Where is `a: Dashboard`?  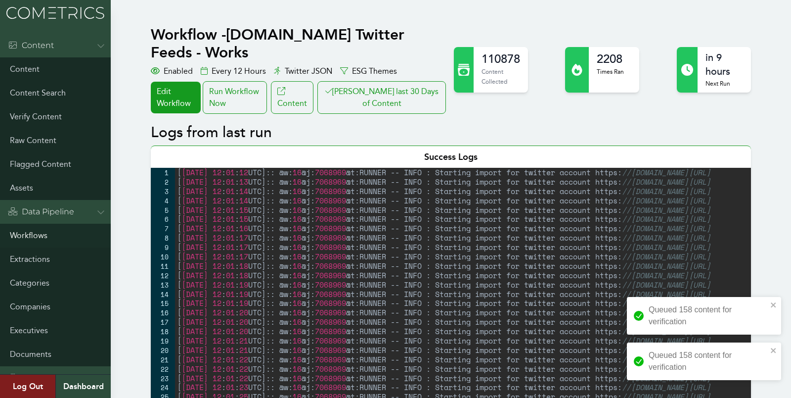 a: Dashboard is located at coordinates (83, 386).